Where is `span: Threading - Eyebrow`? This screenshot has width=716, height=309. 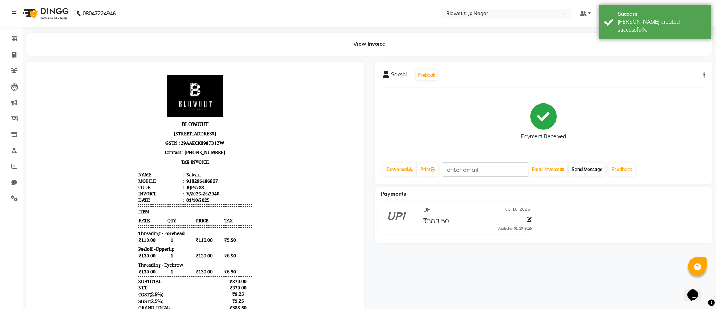
span: Threading - Eyebrow is located at coordinates (127, 195).